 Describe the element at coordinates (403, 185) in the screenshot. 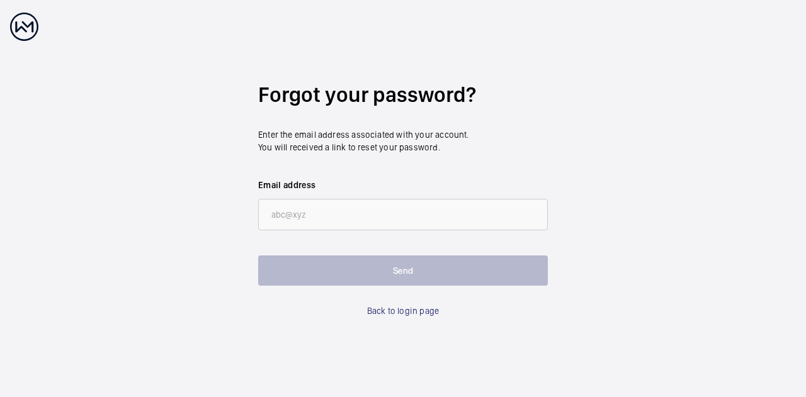

I see `label: Email address` at that location.